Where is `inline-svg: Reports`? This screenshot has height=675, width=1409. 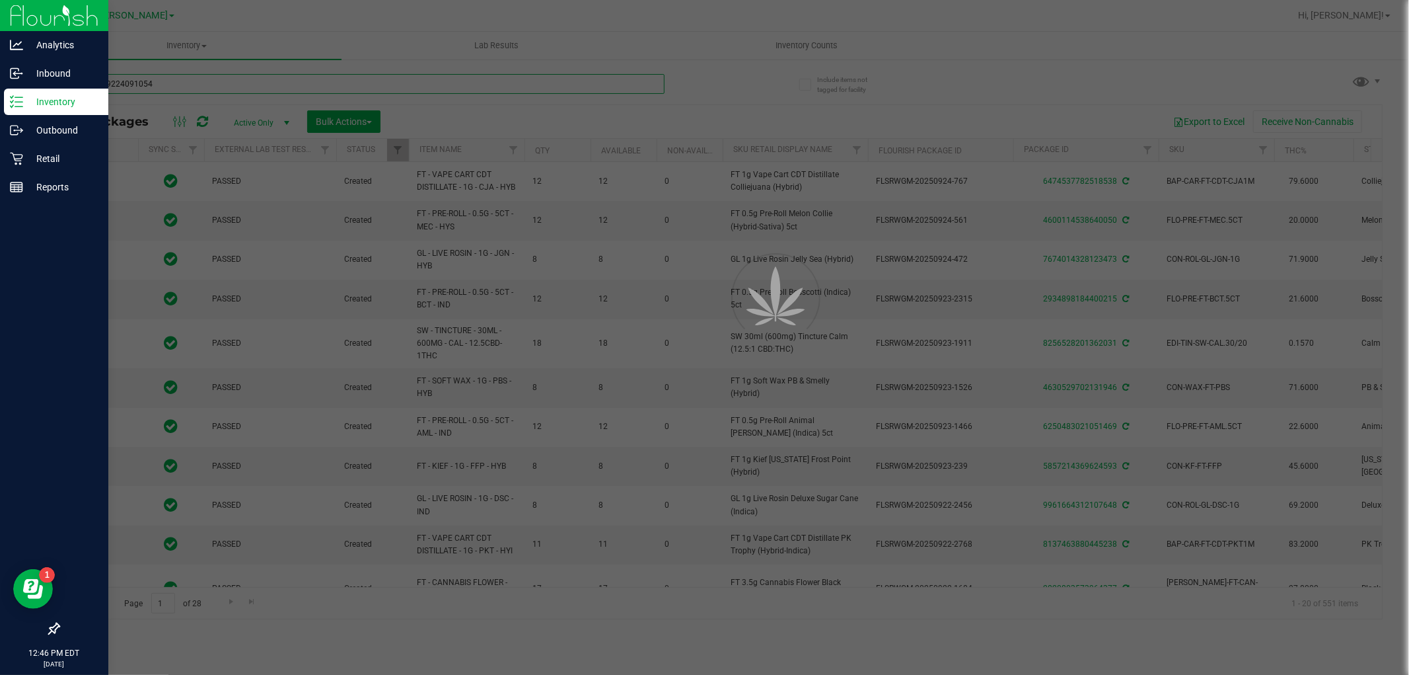
inline-svg: Reports is located at coordinates (17, 187).